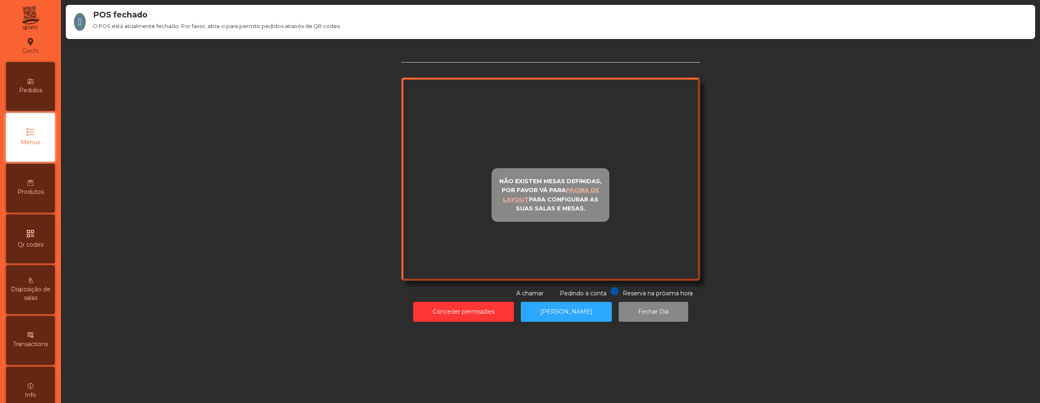 The height and width of the screenshot is (403, 1040). What do you see at coordinates (562, 26) in the screenshot?
I see `span: O POS está atualmente fechado. Por favor, abra-o para permitir pedidos através de QR codes.` at bounding box center [562, 26].